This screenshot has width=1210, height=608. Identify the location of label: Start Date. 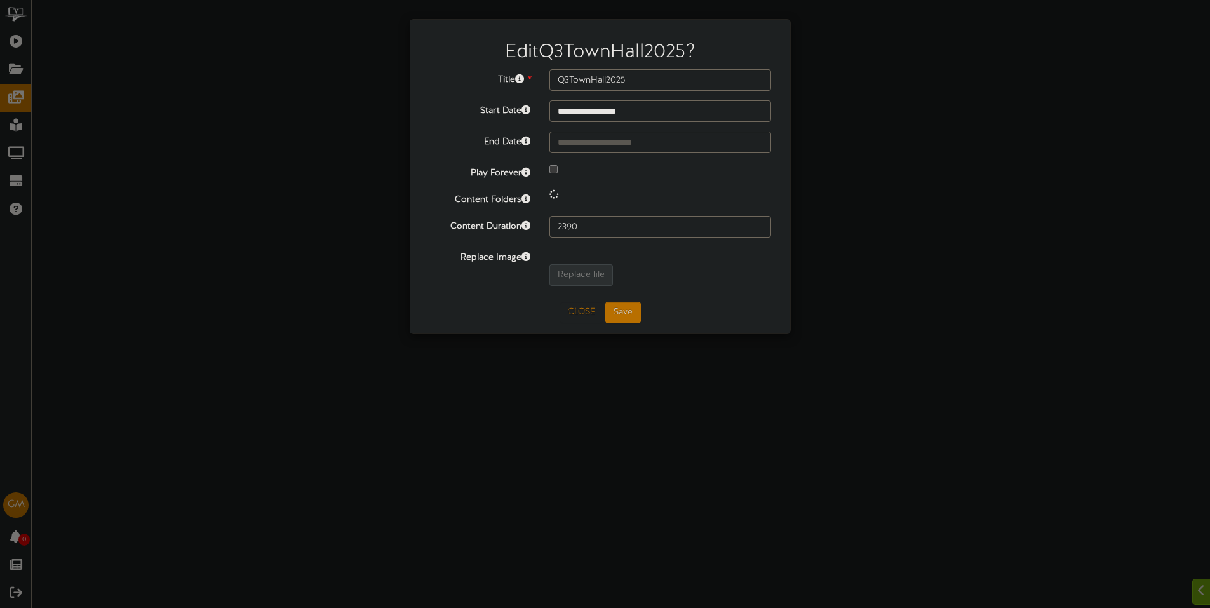
(480, 109).